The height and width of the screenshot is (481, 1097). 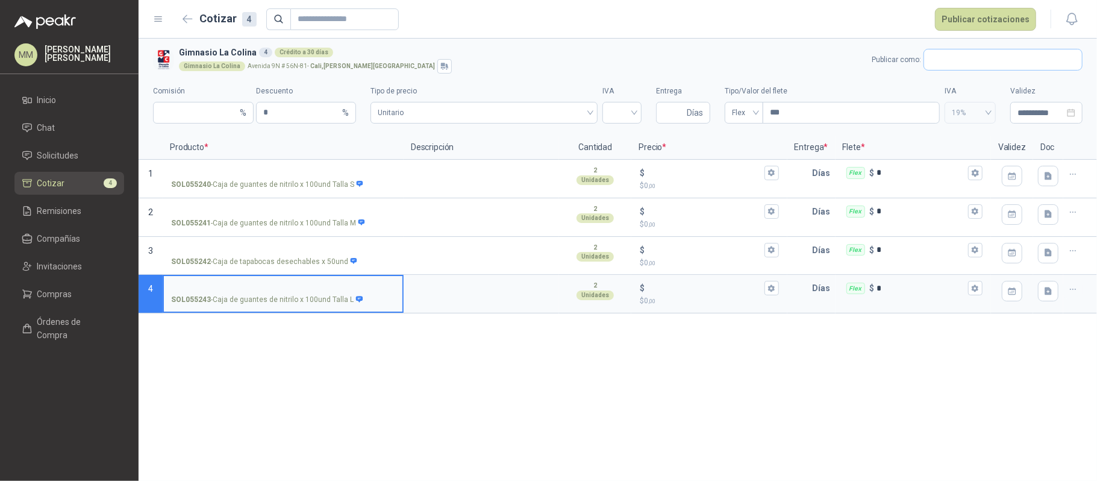 What do you see at coordinates (191, 299) in the screenshot?
I see `strong: SOL055243` at bounding box center [191, 299].